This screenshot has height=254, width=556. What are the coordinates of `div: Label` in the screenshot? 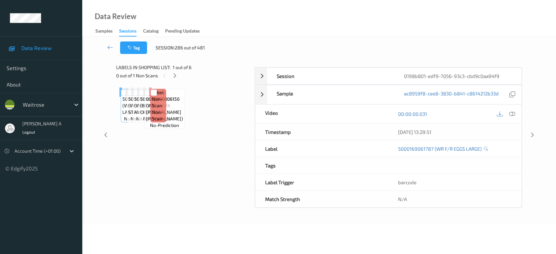 It's located at (322, 149).